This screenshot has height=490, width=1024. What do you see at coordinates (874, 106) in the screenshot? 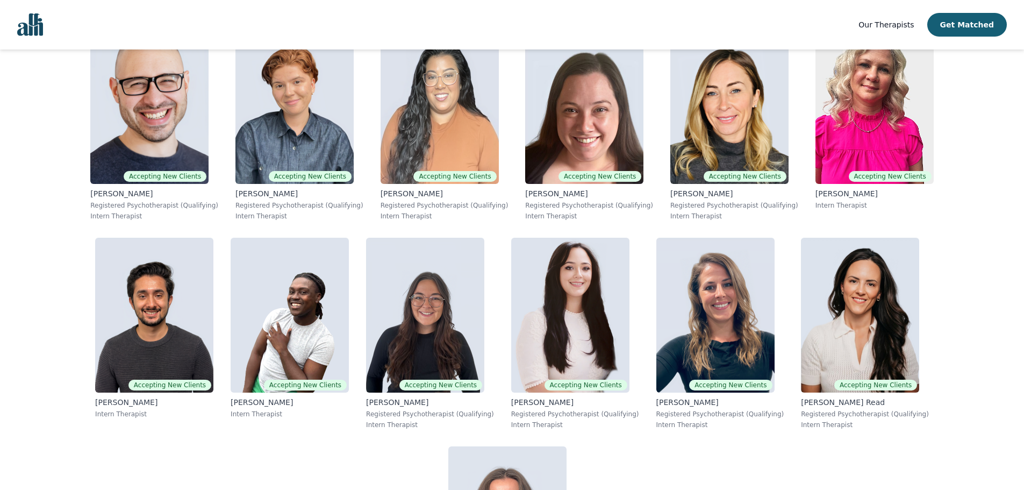
I see `img: Melissa_Stutley` at bounding box center [874, 106].